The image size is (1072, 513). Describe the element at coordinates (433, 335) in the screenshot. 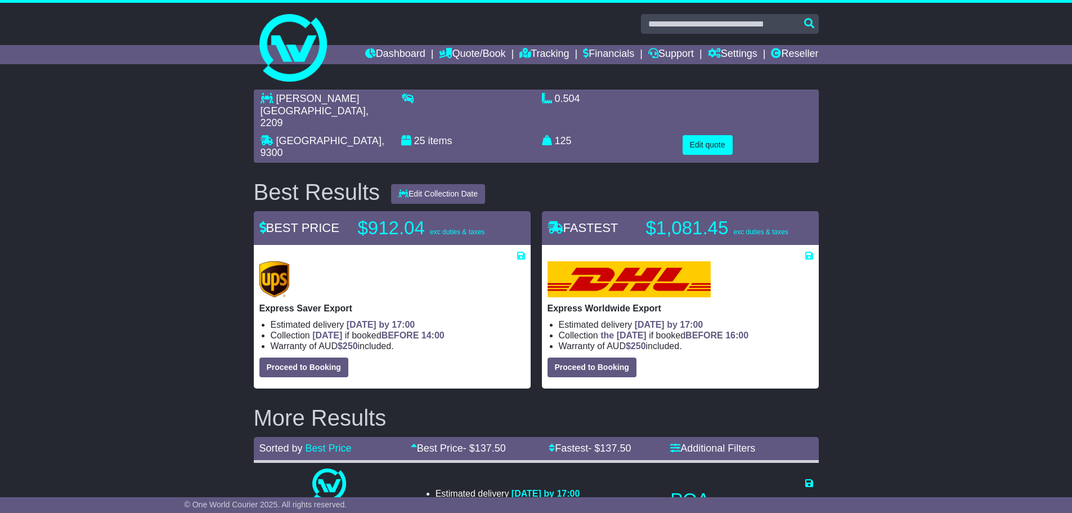

I see `span: 14:00` at that location.